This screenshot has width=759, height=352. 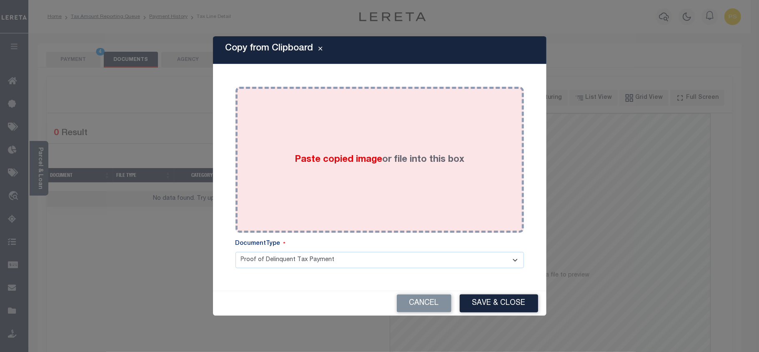 I want to click on h5: Copy from Clipboard, so click(x=269, y=48).